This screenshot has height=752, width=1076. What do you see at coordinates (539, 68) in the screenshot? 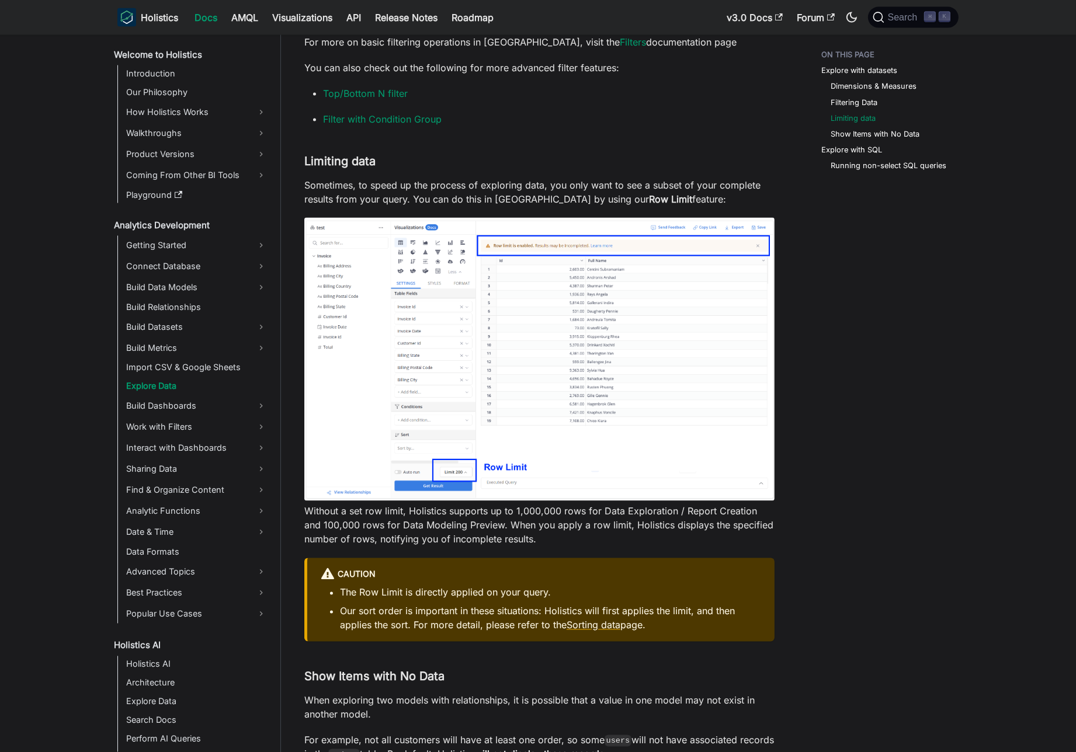
I see `p: You can also check out the following for more advanced filter features:` at bounding box center [539, 68].